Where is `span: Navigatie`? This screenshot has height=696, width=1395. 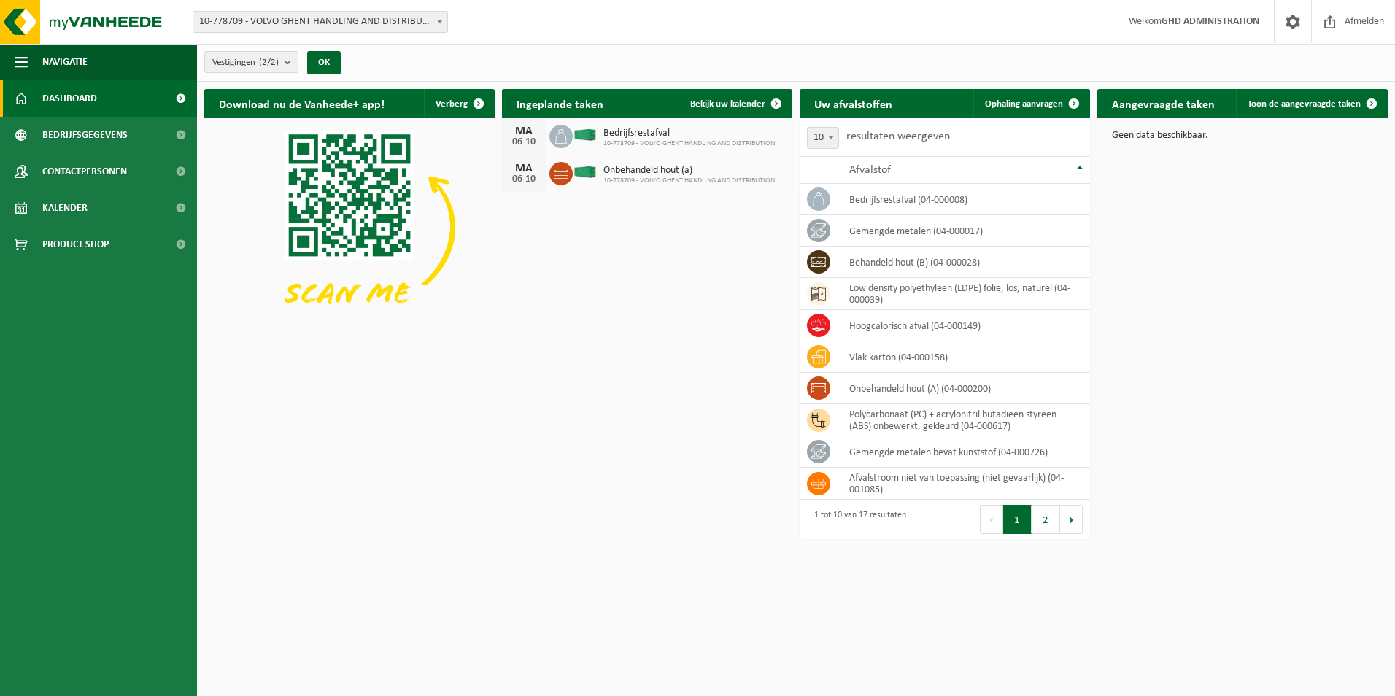 span: Navigatie is located at coordinates (65, 62).